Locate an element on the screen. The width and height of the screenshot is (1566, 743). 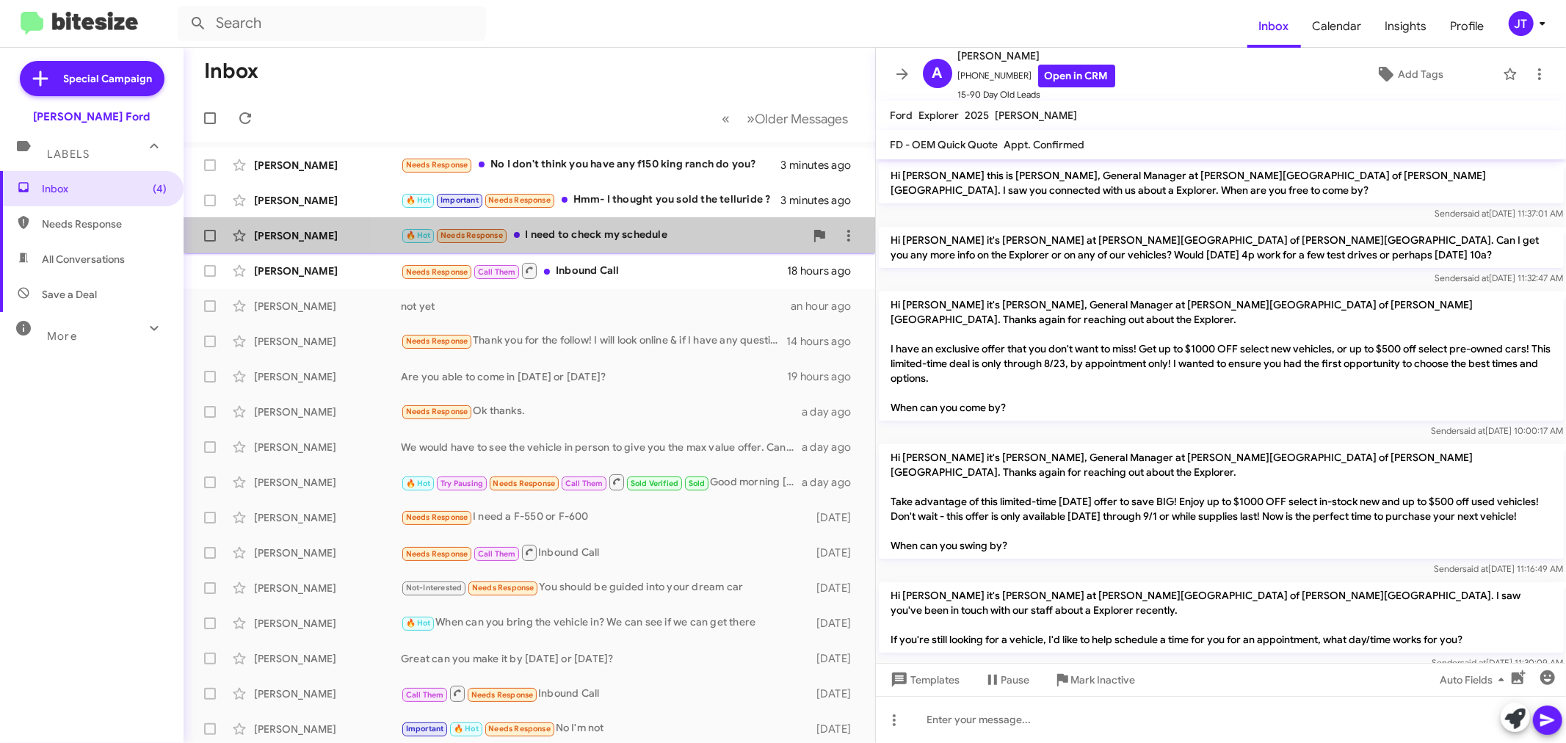
span: Calendar is located at coordinates (1337, 26).